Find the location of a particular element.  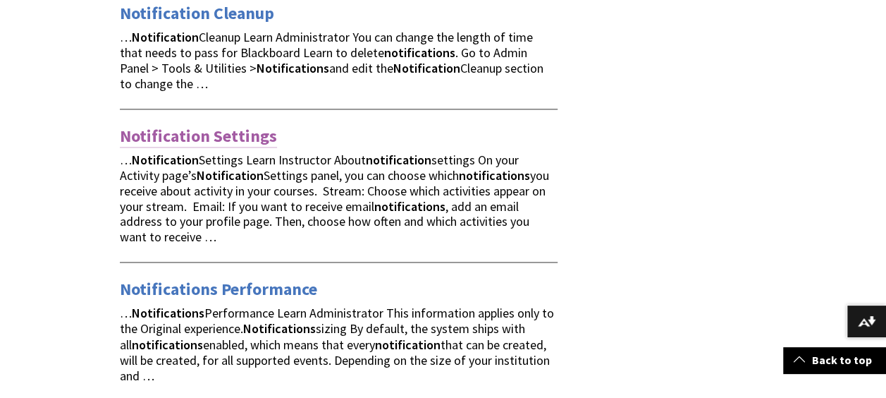

a: Notification Cleanup is located at coordinates (197, 13).